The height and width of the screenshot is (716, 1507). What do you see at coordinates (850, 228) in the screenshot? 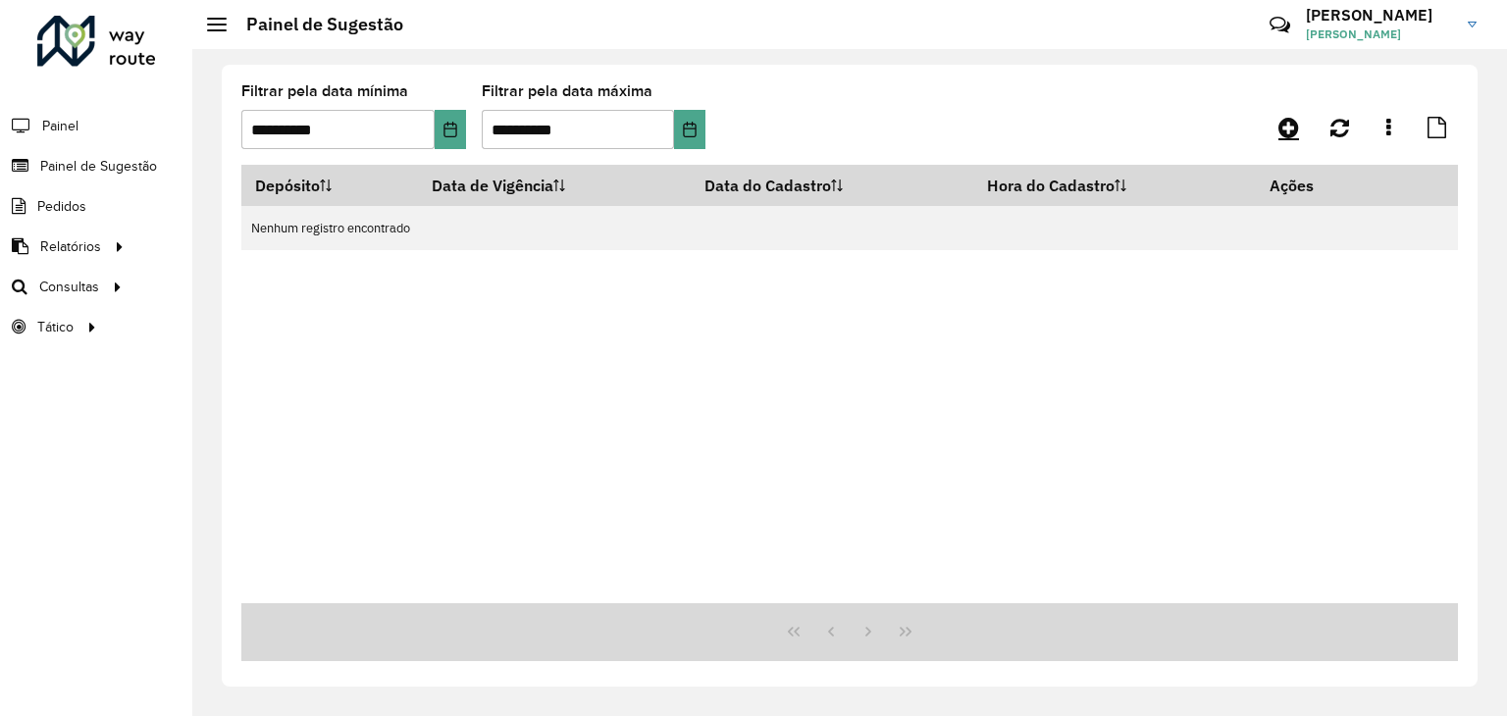
I see `td: Nenhum registro encontrado` at bounding box center [850, 228].